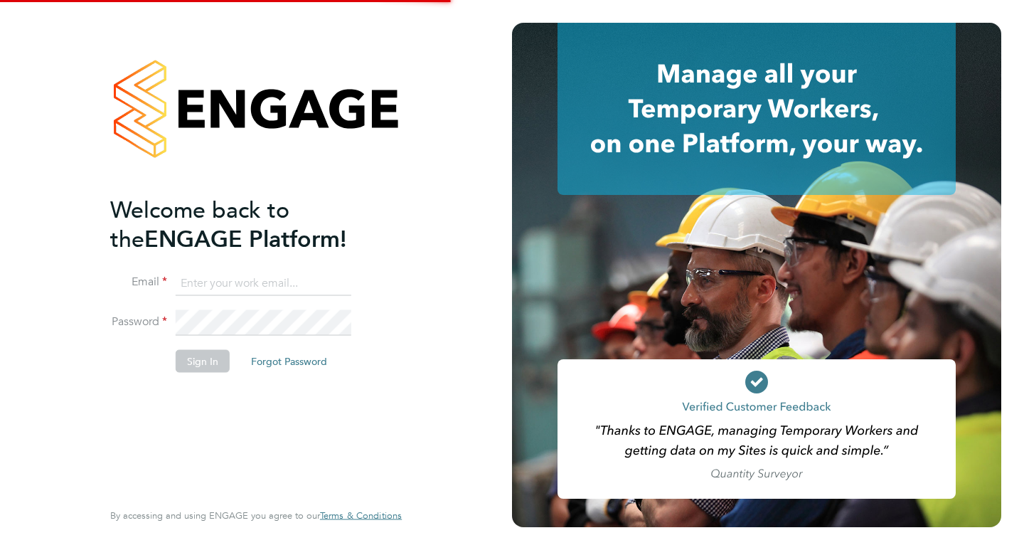 Image resolution: width=1024 pixels, height=550 pixels. What do you see at coordinates (139, 322) in the screenshot?
I see `label: Password` at bounding box center [139, 322].